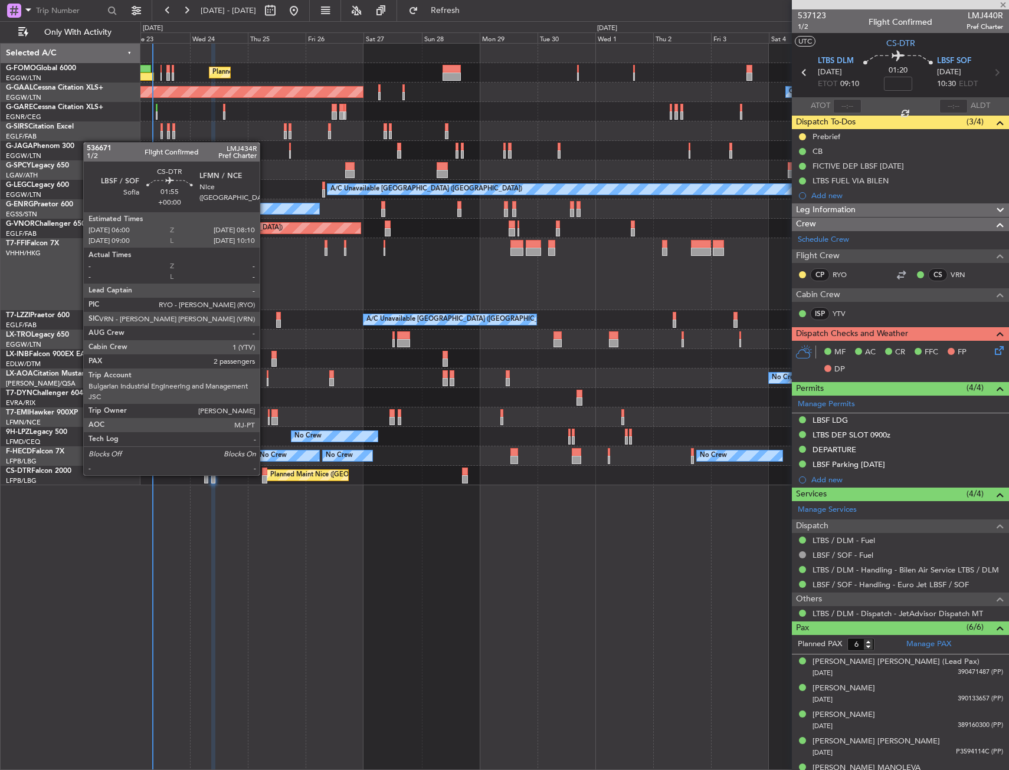 The image size is (1009, 770). What do you see at coordinates (392, 38) in the screenshot?
I see `div: Sat 27` at bounding box center [392, 38].